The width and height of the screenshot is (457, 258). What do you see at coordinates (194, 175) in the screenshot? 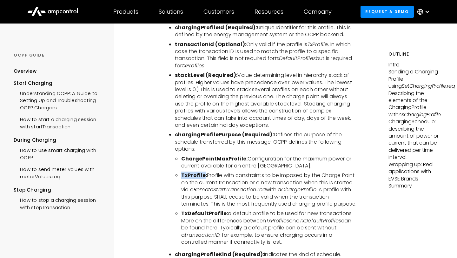
I see `b: TxProfile:` at bounding box center [194, 175].